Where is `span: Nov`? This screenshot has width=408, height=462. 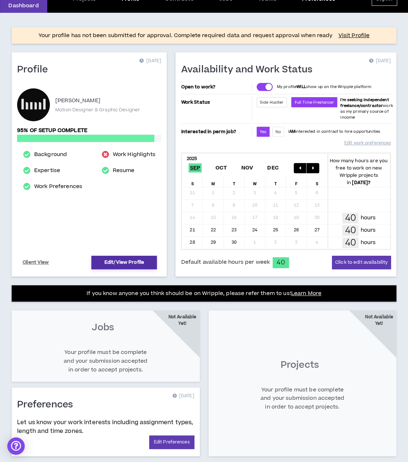 span: Nov is located at coordinates (247, 168).